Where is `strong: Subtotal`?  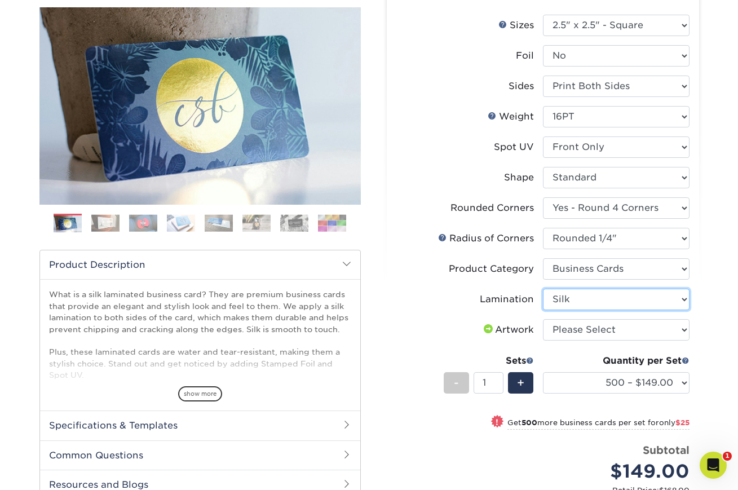
strong: Subtotal is located at coordinates (665, 450).